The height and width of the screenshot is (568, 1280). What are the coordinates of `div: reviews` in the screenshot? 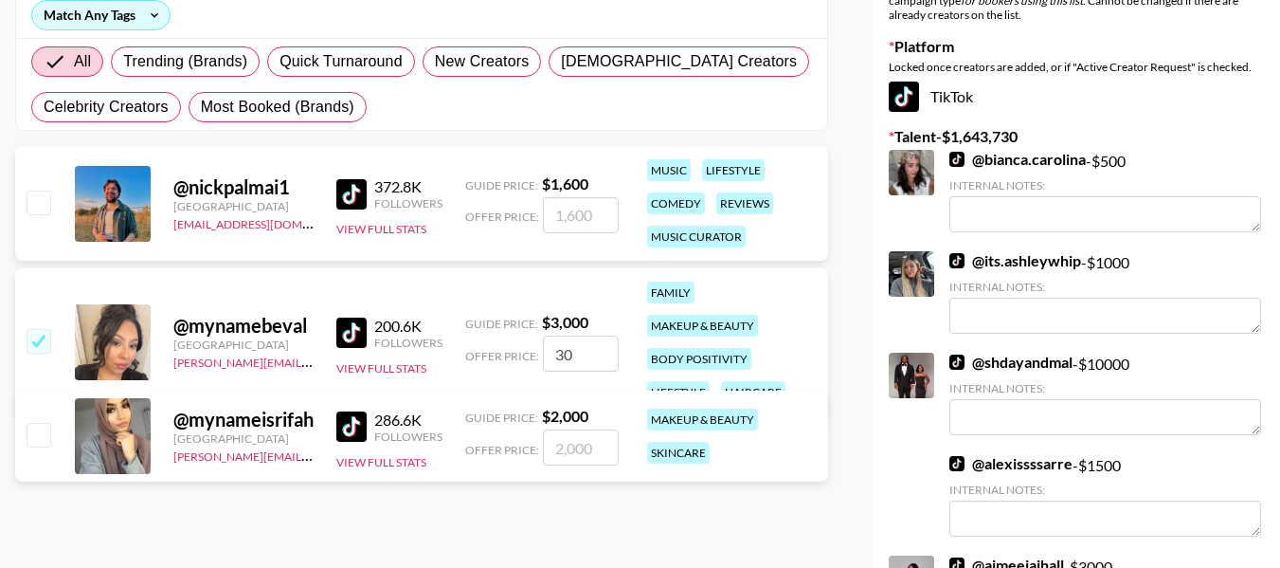 It's located at (745, 203).